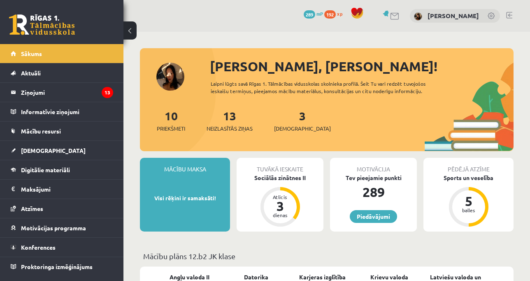 Image resolution: width=530 pixels, height=281 pixels. Describe the element at coordinates (38, 247) in the screenshot. I see `span: Konferences` at that location.